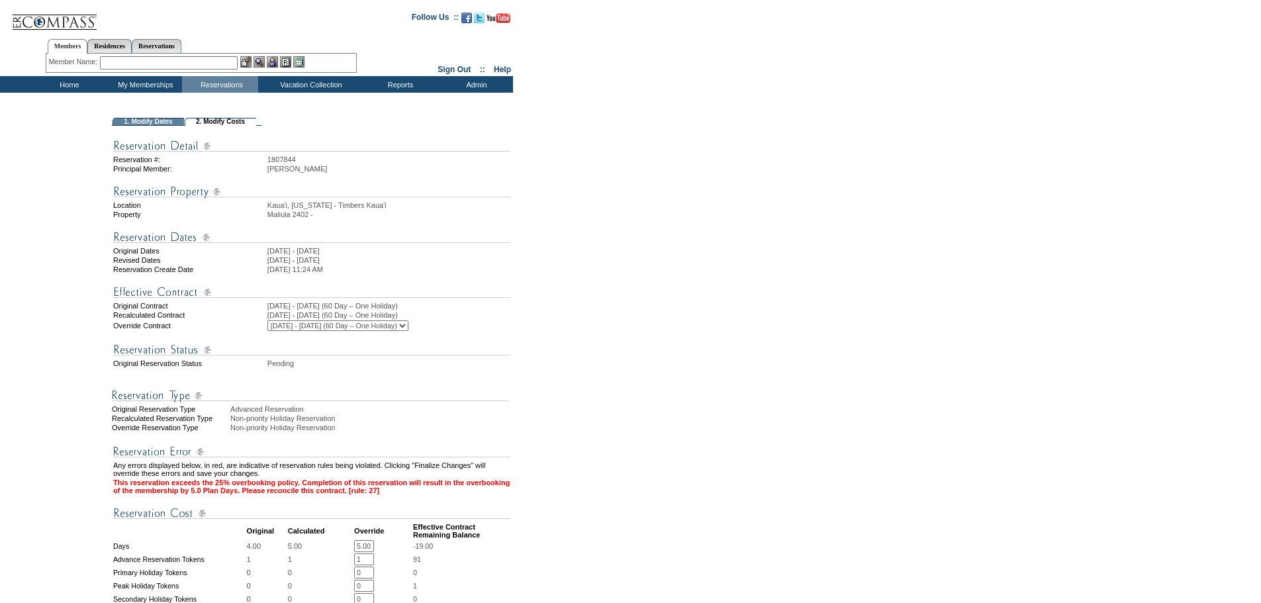 This screenshot has width=1261, height=603. Describe the element at coordinates (74, 62) in the screenshot. I see `div: Member Name:` at that location.